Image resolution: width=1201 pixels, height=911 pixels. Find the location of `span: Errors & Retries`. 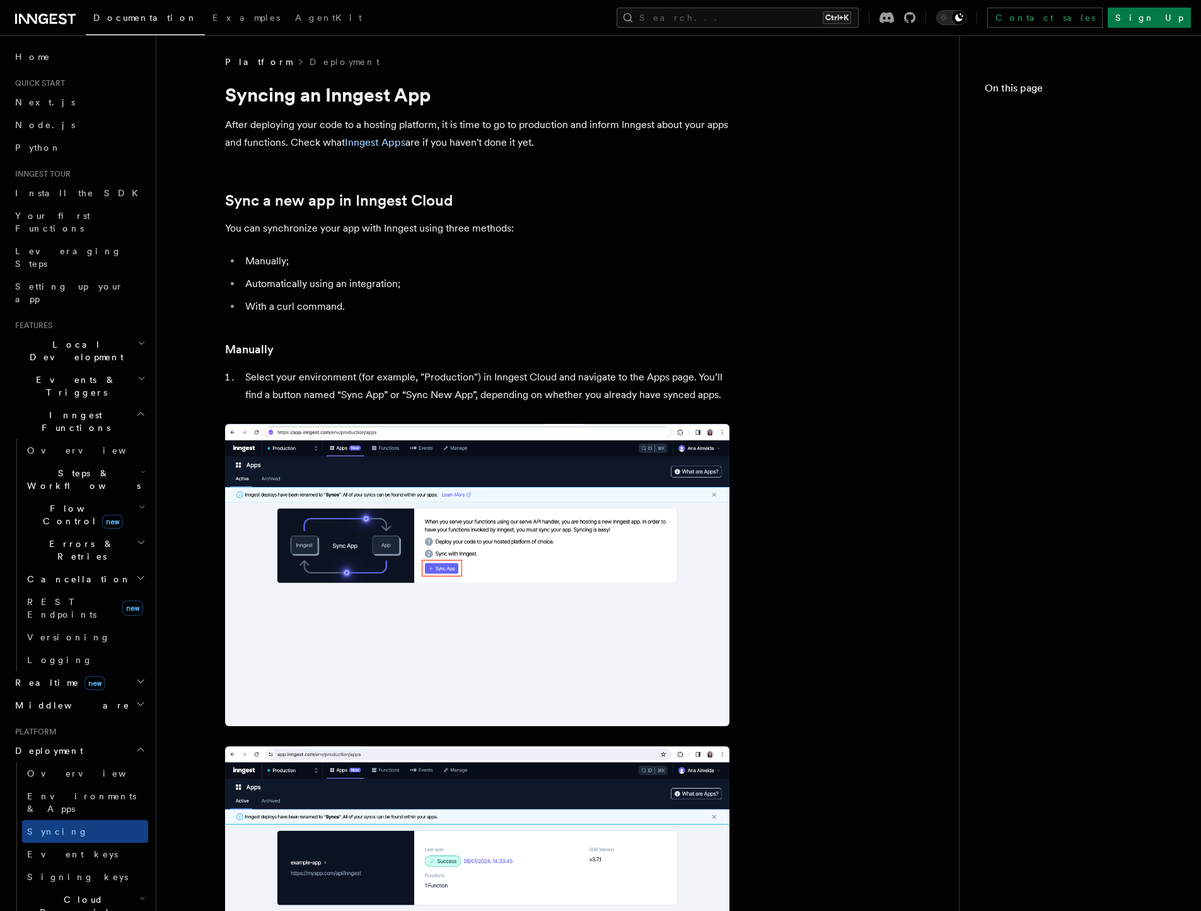

span: Errors & Retries is located at coordinates (79, 550).